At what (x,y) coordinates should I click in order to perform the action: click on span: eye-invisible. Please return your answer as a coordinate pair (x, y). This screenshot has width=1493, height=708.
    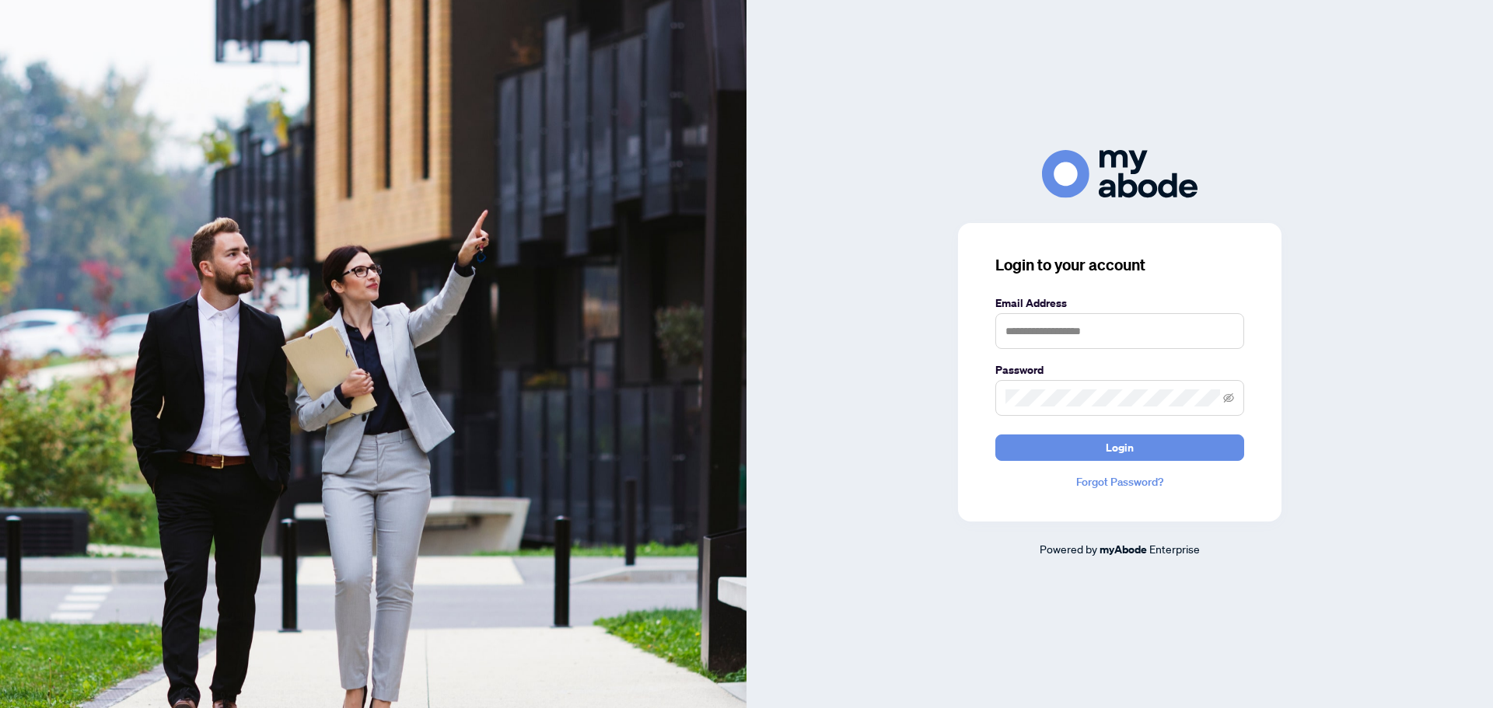
    Looking at the image, I should click on (1229, 398).